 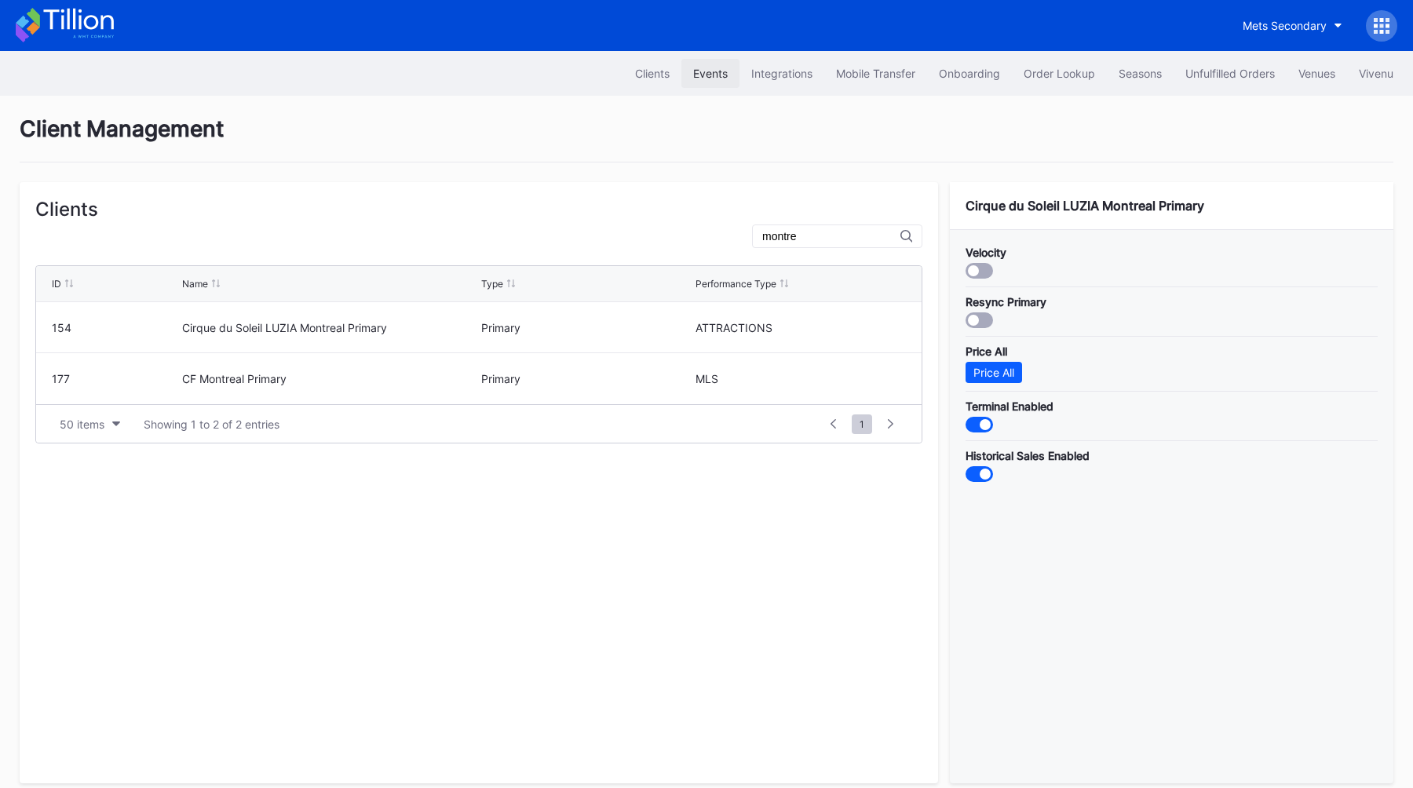 What do you see at coordinates (82, 424) in the screenshot?
I see `div: 50 items` at bounding box center [82, 424].